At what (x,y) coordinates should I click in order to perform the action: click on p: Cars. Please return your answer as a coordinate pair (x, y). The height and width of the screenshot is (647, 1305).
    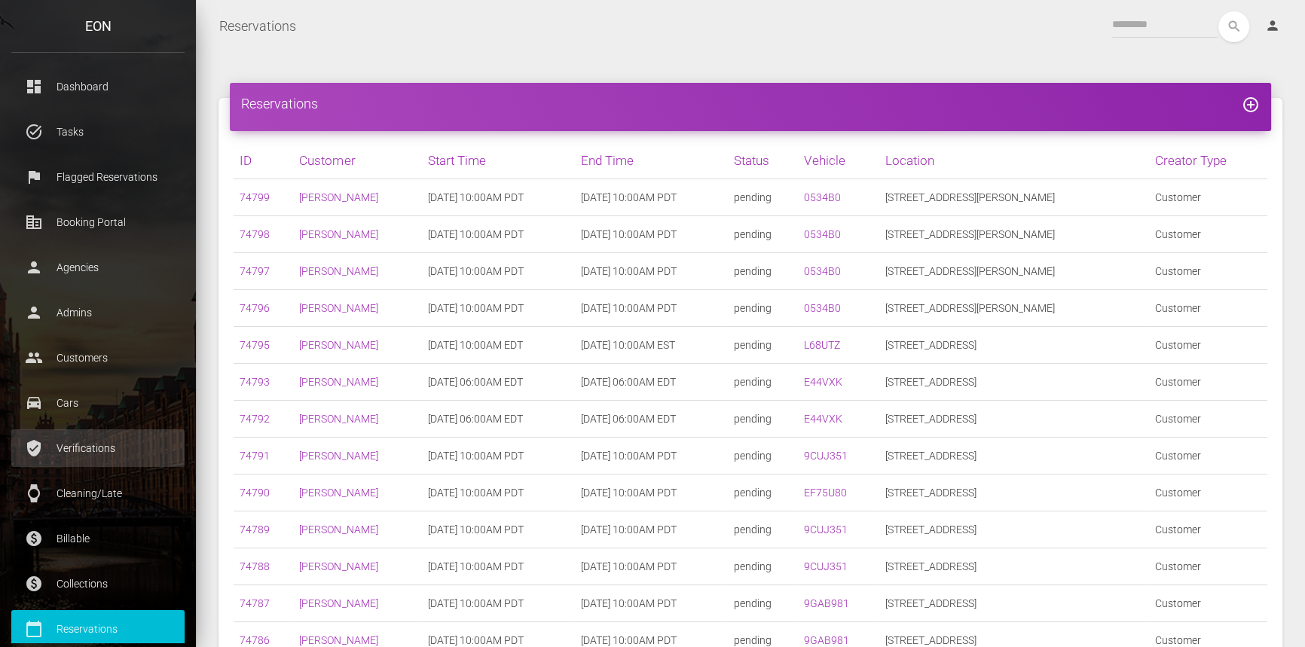
    Looking at the image, I should click on (98, 403).